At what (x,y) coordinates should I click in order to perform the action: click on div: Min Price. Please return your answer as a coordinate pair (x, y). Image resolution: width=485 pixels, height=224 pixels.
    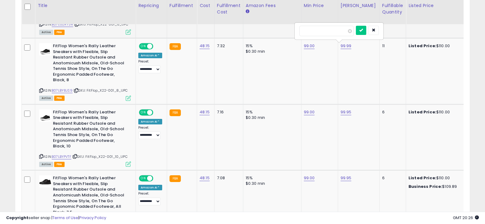
    Looking at the image, I should click on (320, 6).